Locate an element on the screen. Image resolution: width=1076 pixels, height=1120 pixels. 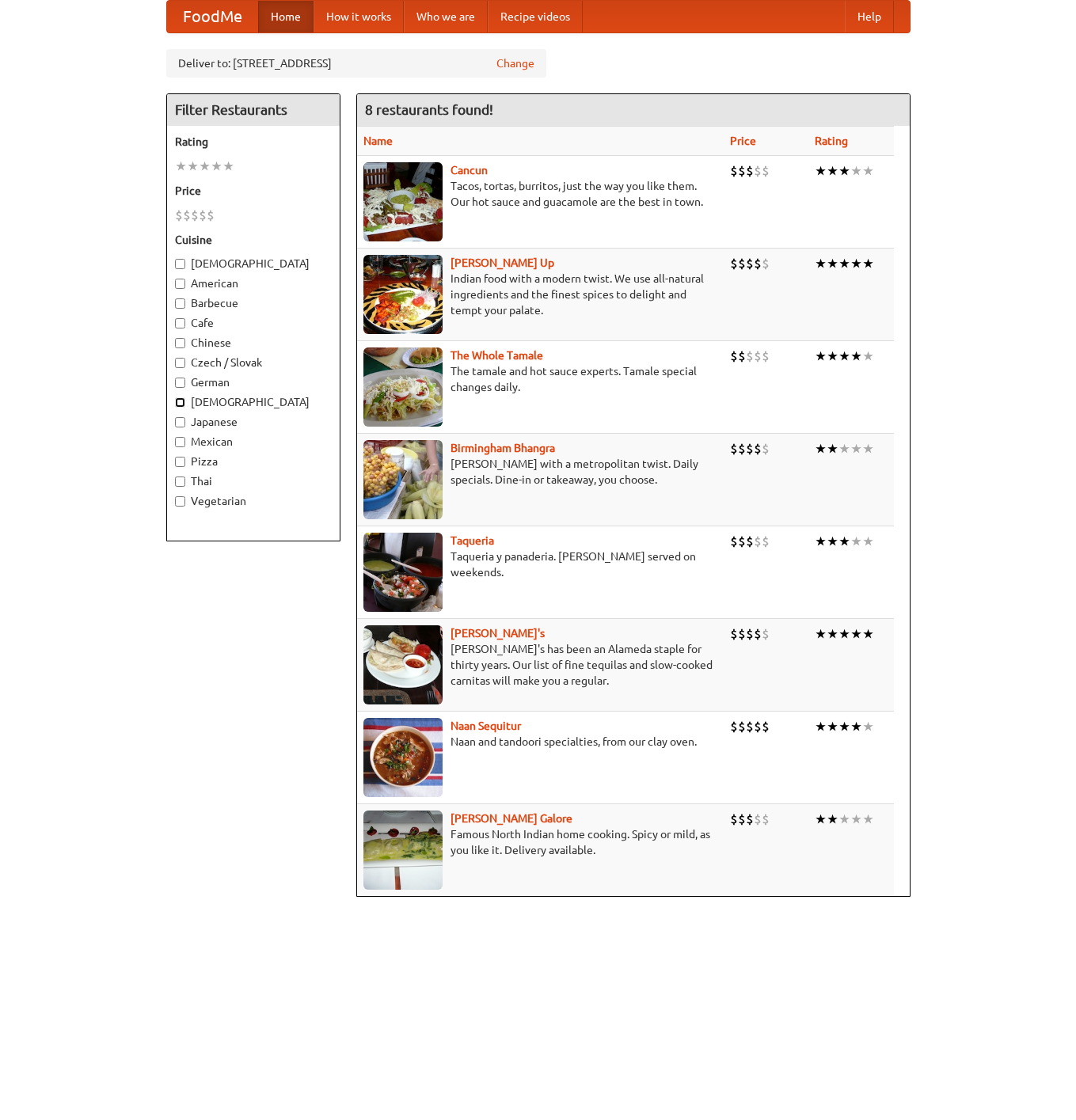
input: Mexican is located at coordinates (179, 442).